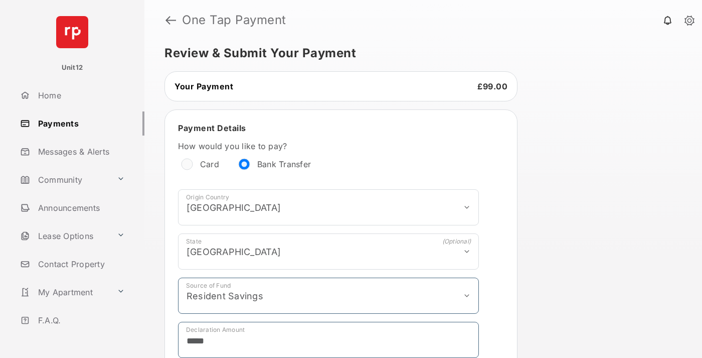 Image resolution: width=702 pixels, height=358 pixels. I want to click on a: Home, so click(80, 95).